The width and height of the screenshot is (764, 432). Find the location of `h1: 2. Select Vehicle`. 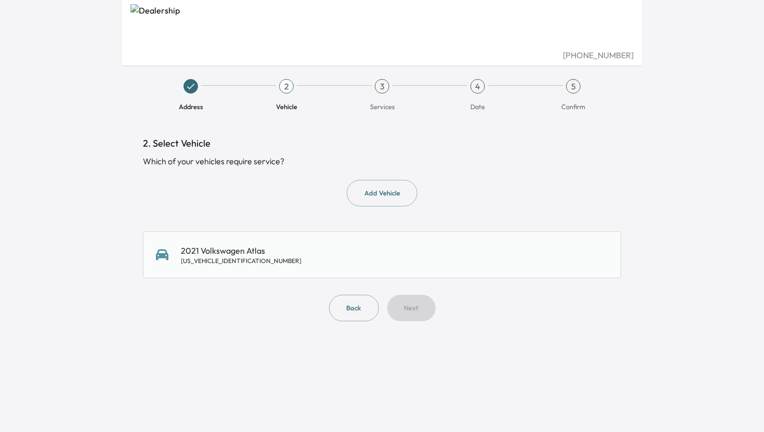

h1: 2. Select Vehicle is located at coordinates (382, 143).